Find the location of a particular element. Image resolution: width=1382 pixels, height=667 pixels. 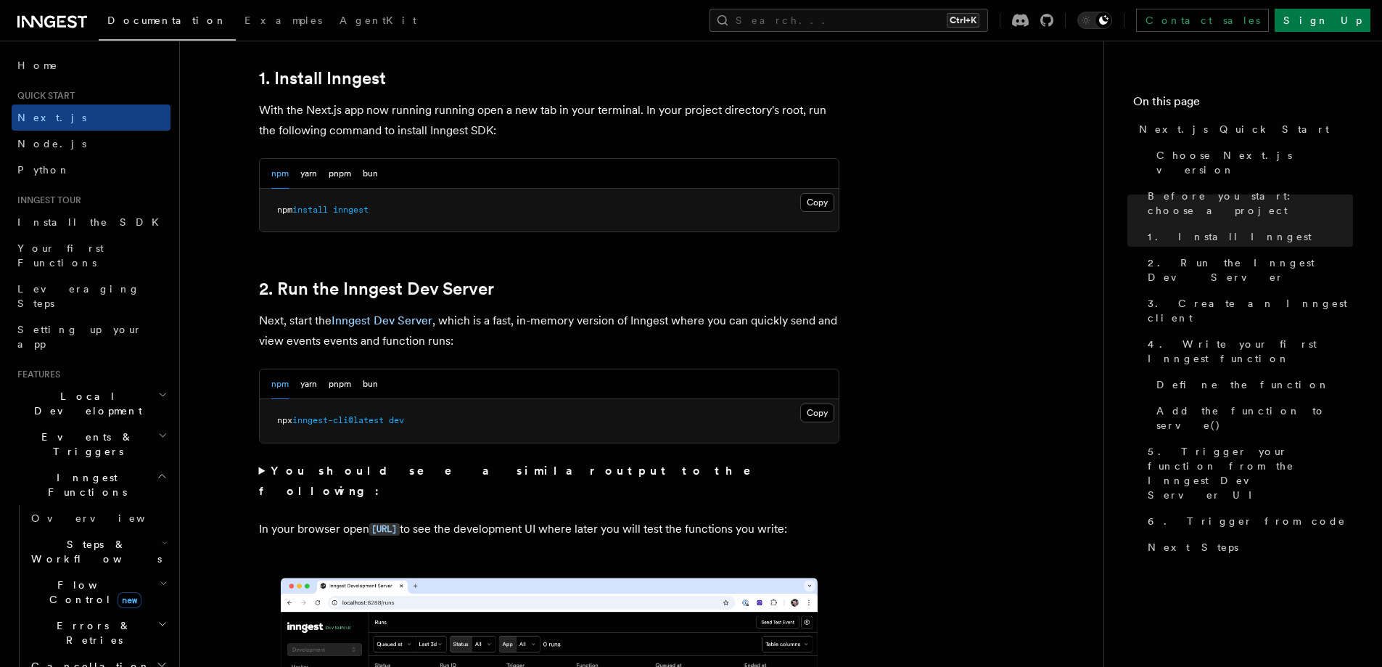

button: Steps & Workflows is located at coordinates (98, 551).